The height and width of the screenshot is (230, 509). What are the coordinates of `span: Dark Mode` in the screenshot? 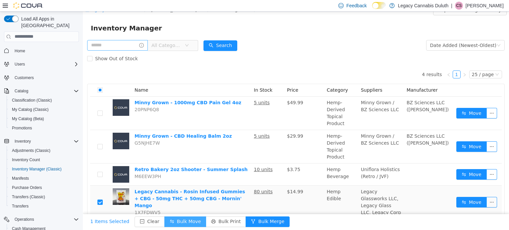 It's located at (372, 9).